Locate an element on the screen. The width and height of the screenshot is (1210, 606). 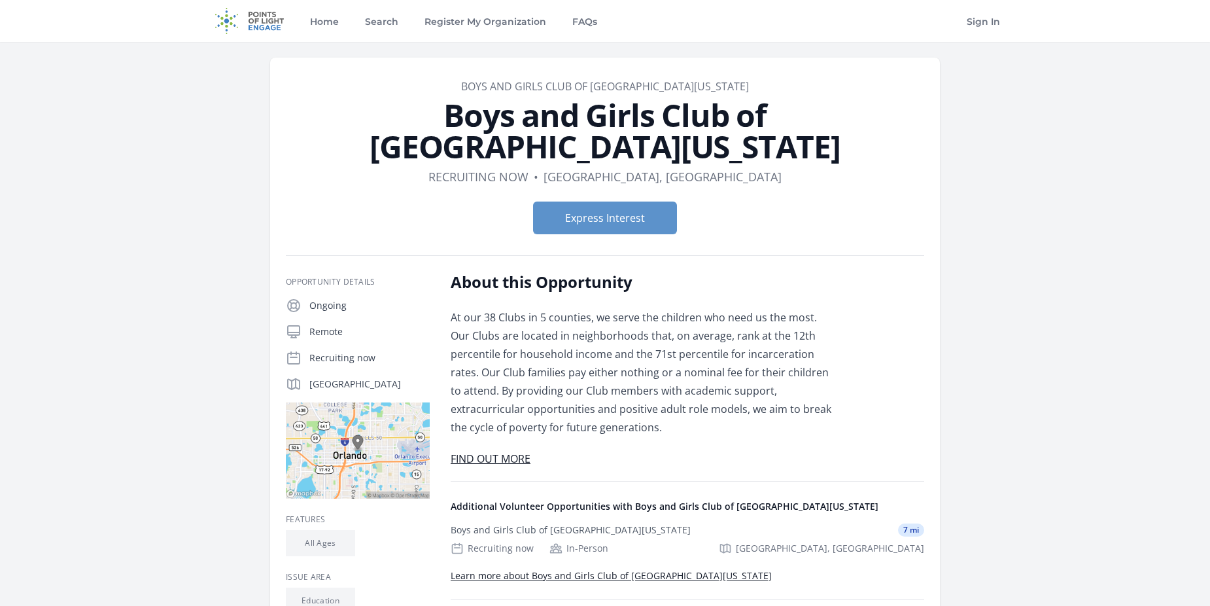
h3: Issue area is located at coordinates (358, 577).